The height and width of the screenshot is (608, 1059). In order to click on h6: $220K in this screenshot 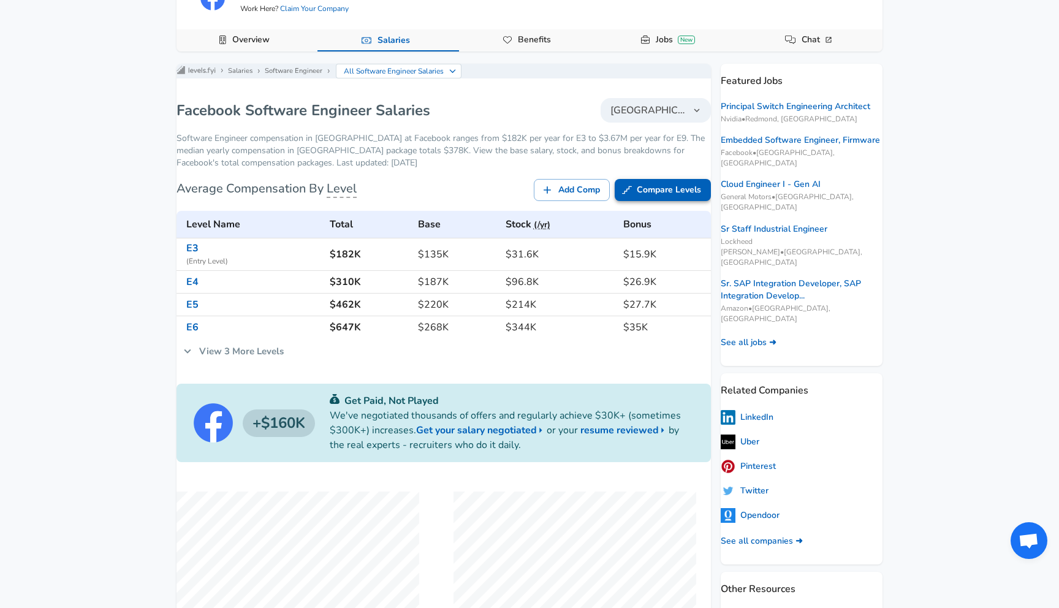, I will do `click(457, 305)`.